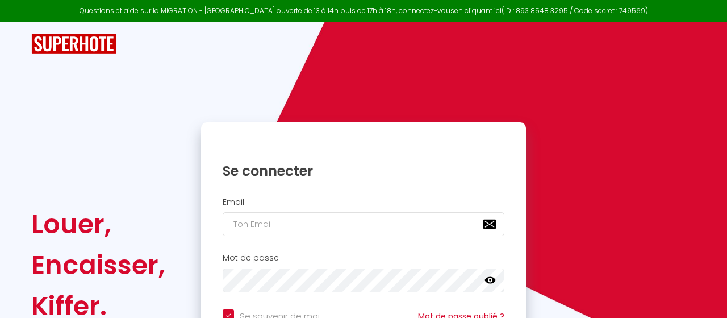 This screenshot has height=318, width=727. What do you see at coordinates (478, 10) in the screenshot?
I see `a: en cliquant ici` at bounding box center [478, 10].